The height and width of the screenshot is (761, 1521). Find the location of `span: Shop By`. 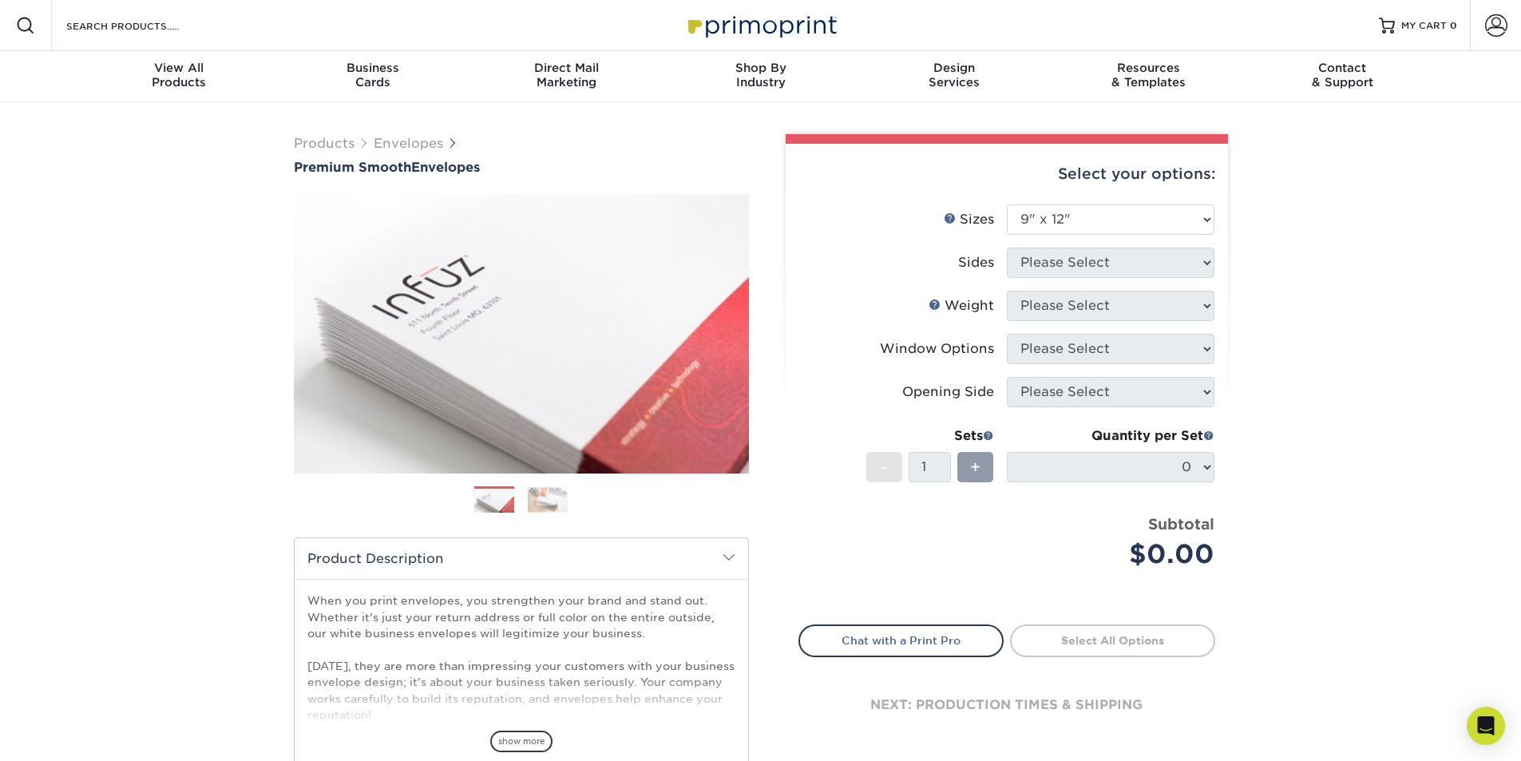

span: Shop By is located at coordinates (760, 68).